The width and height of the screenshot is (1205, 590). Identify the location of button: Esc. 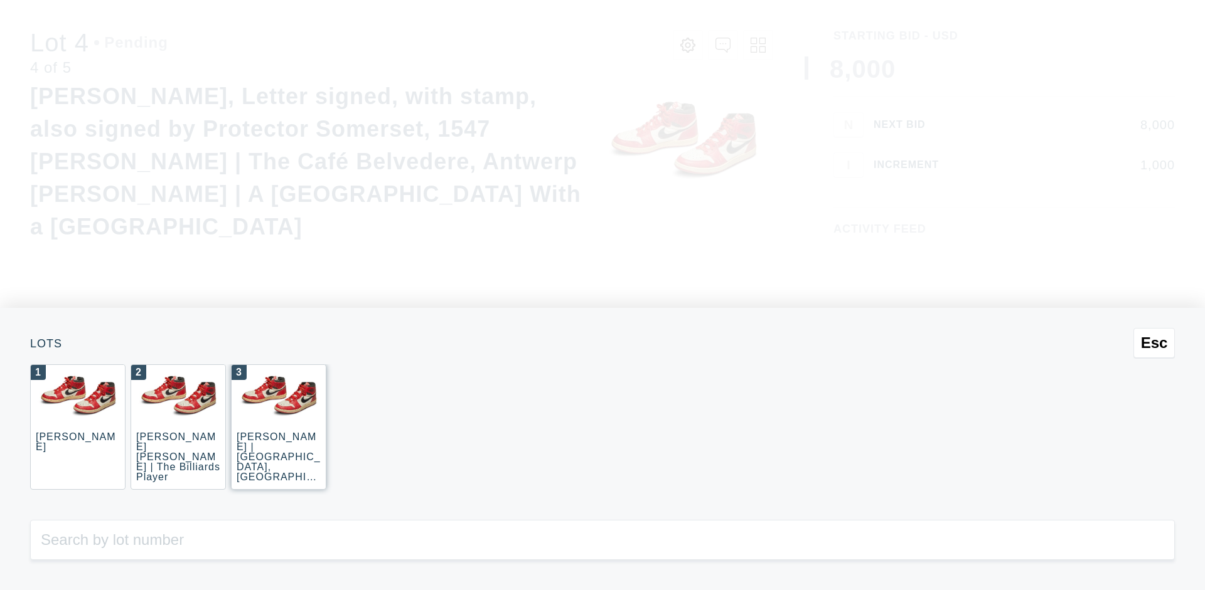
(1154, 343).